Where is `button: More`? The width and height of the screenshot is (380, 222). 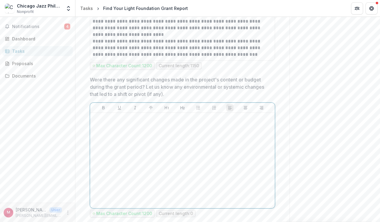 button: More is located at coordinates (68, 213).